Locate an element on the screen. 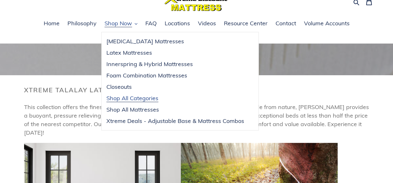 The height and width of the screenshot is (183, 393). span: Contact is located at coordinates (286, 23).